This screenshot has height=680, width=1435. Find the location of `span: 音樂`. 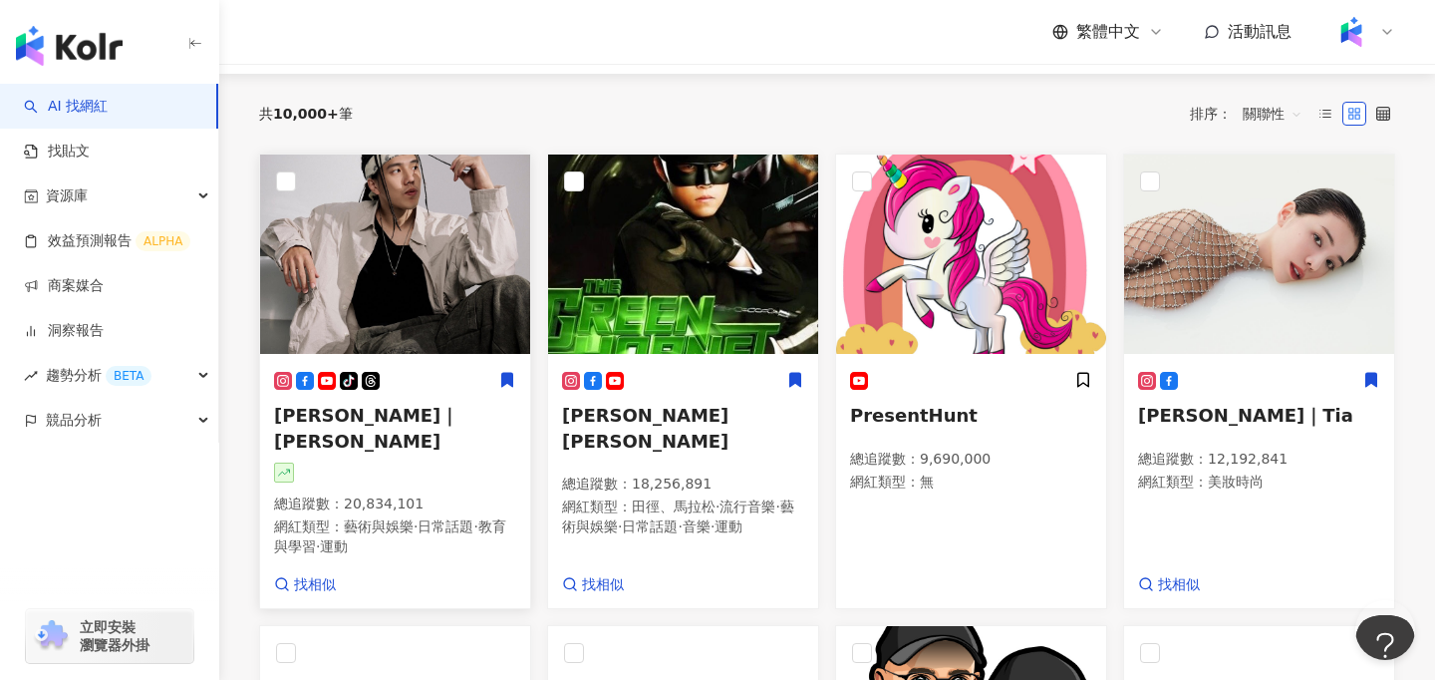

span: 音樂 is located at coordinates (697, 526).